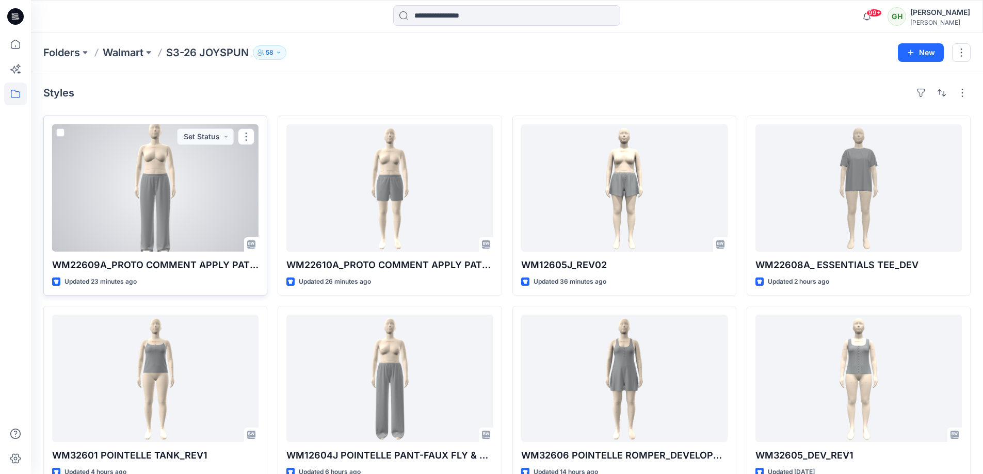 This screenshot has height=474, width=983. What do you see at coordinates (269, 53) in the screenshot?
I see `p: 58` at bounding box center [269, 53].